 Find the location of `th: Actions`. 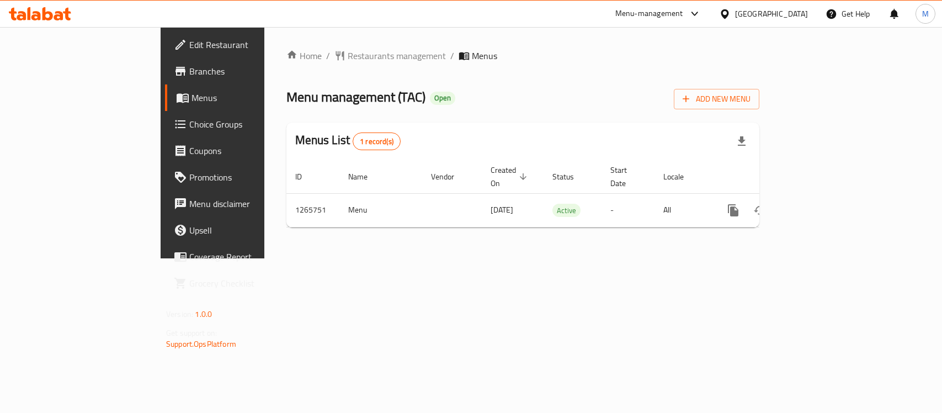

th: Actions is located at coordinates (773, 177).